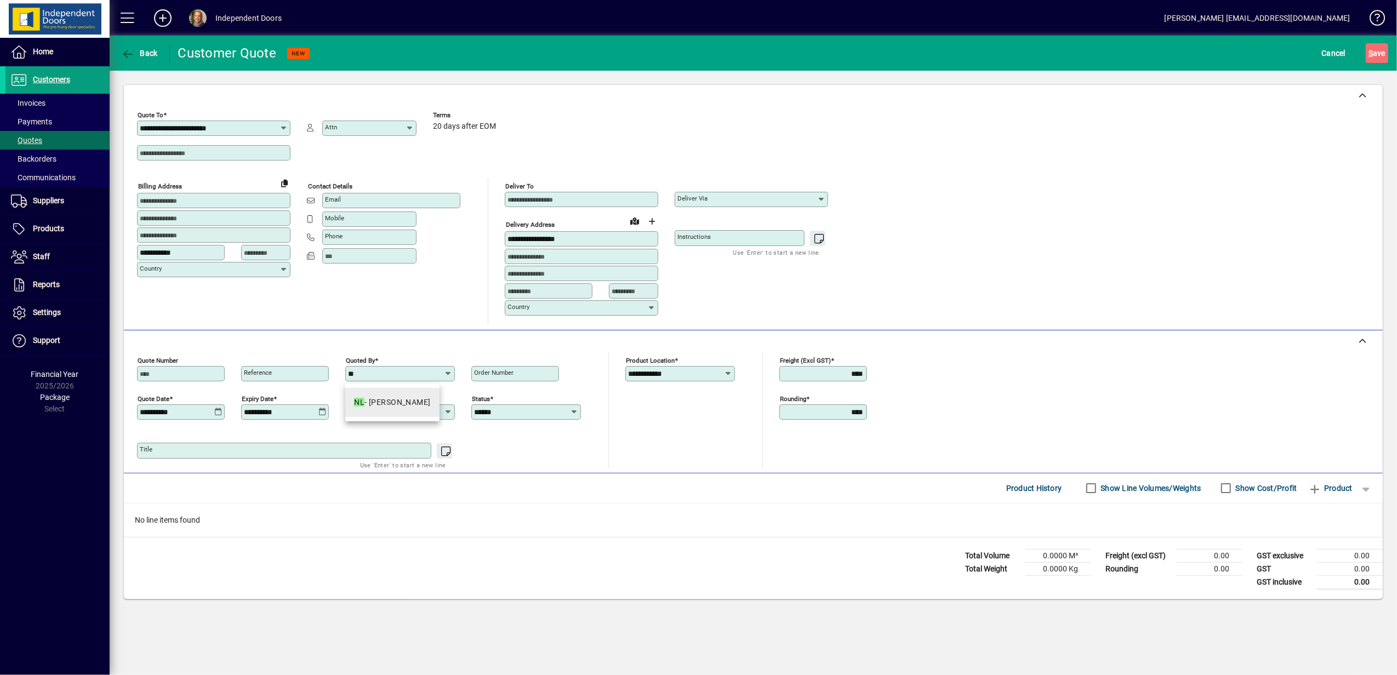 The height and width of the screenshot is (675, 1397). What do you see at coordinates (694, 237) in the screenshot?
I see `mat-label: Instructions` at bounding box center [694, 237].